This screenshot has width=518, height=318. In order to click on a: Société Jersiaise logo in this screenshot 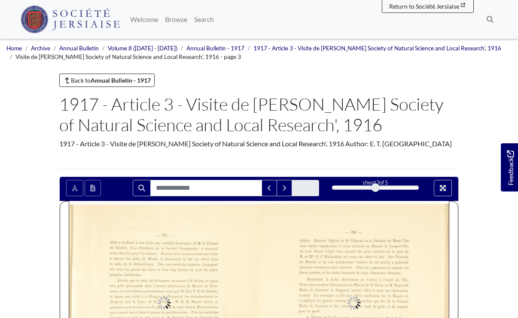, I will do `click(70, 19)`.